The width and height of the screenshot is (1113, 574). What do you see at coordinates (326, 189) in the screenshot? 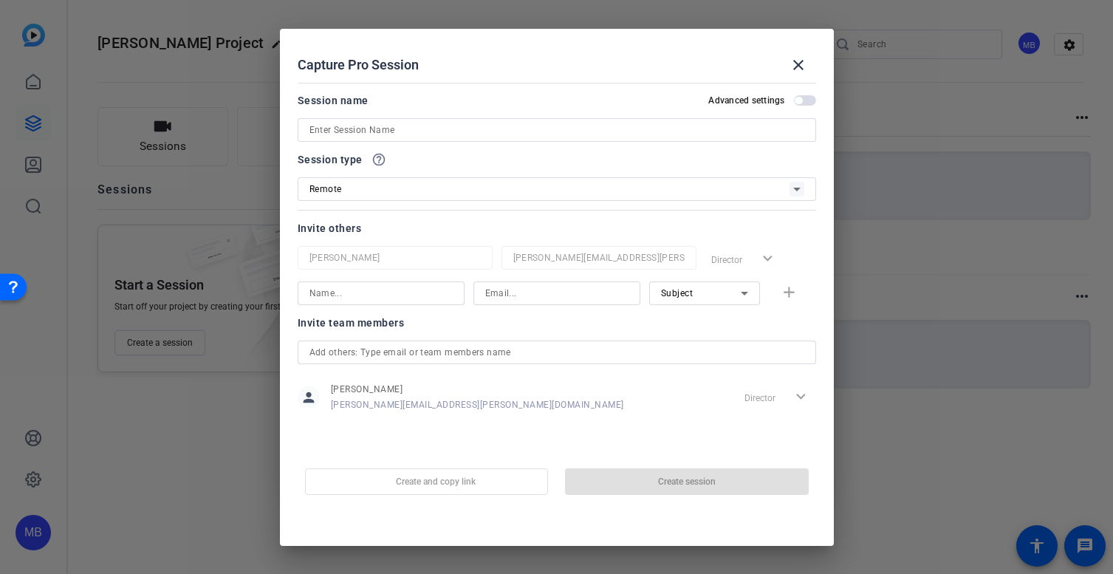
I see `span: Remote` at bounding box center [326, 189].